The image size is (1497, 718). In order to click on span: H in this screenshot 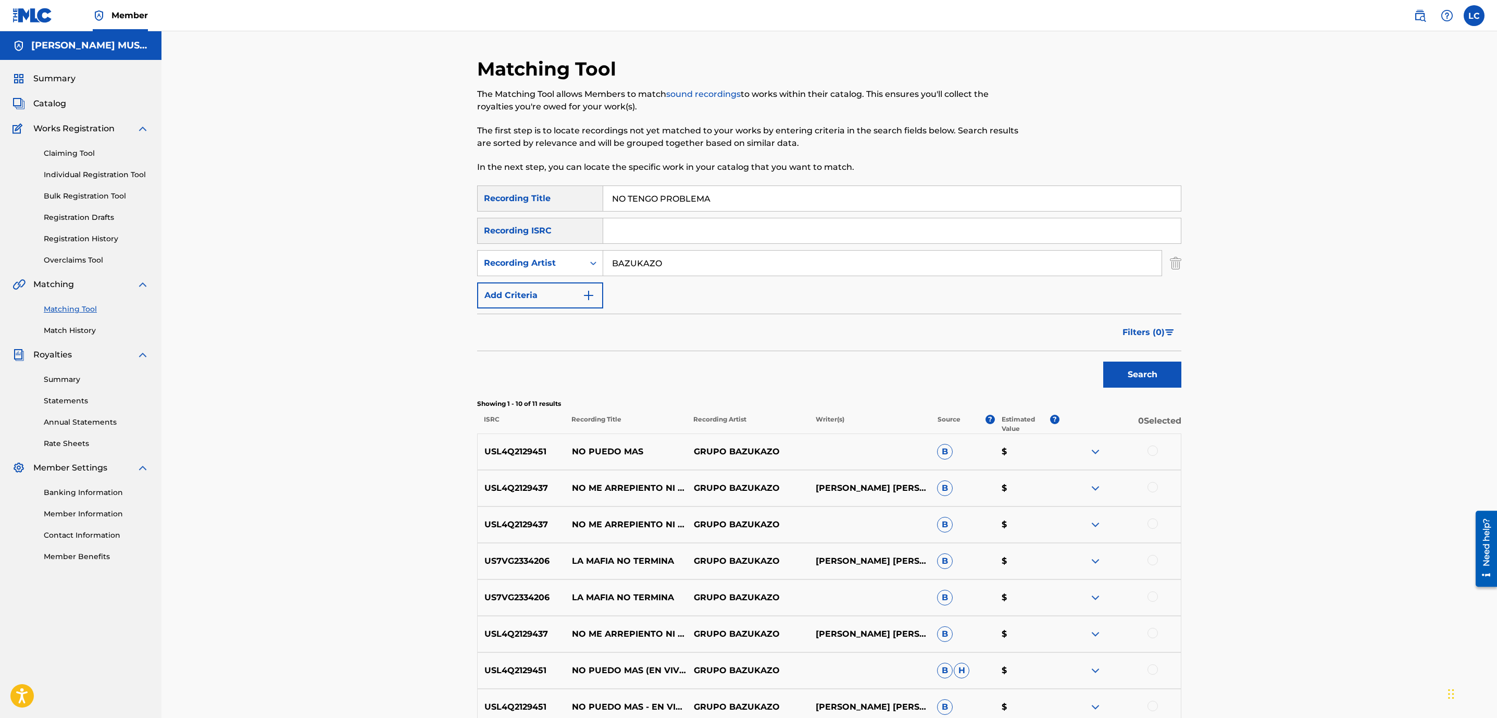, I will do `click(961, 670)`.